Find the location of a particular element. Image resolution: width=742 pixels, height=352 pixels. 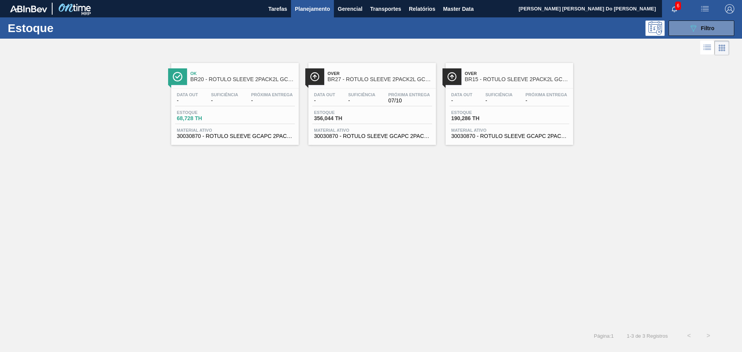

div: Pogramando: nenhum usuário selecionado is located at coordinates (655, 28).